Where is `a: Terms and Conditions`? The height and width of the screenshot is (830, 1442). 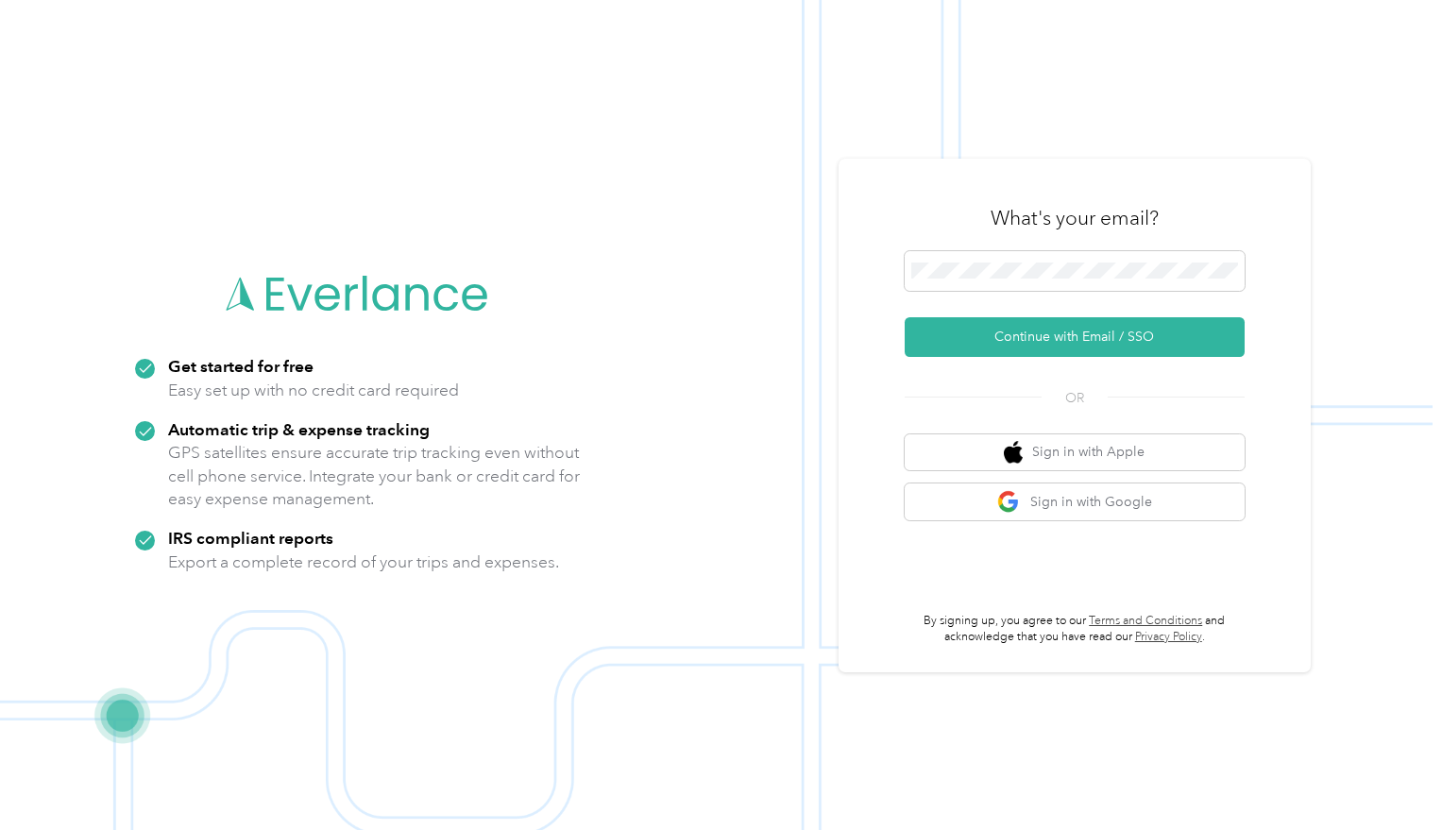
a: Terms and Conditions is located at coordinates (1146, 620).